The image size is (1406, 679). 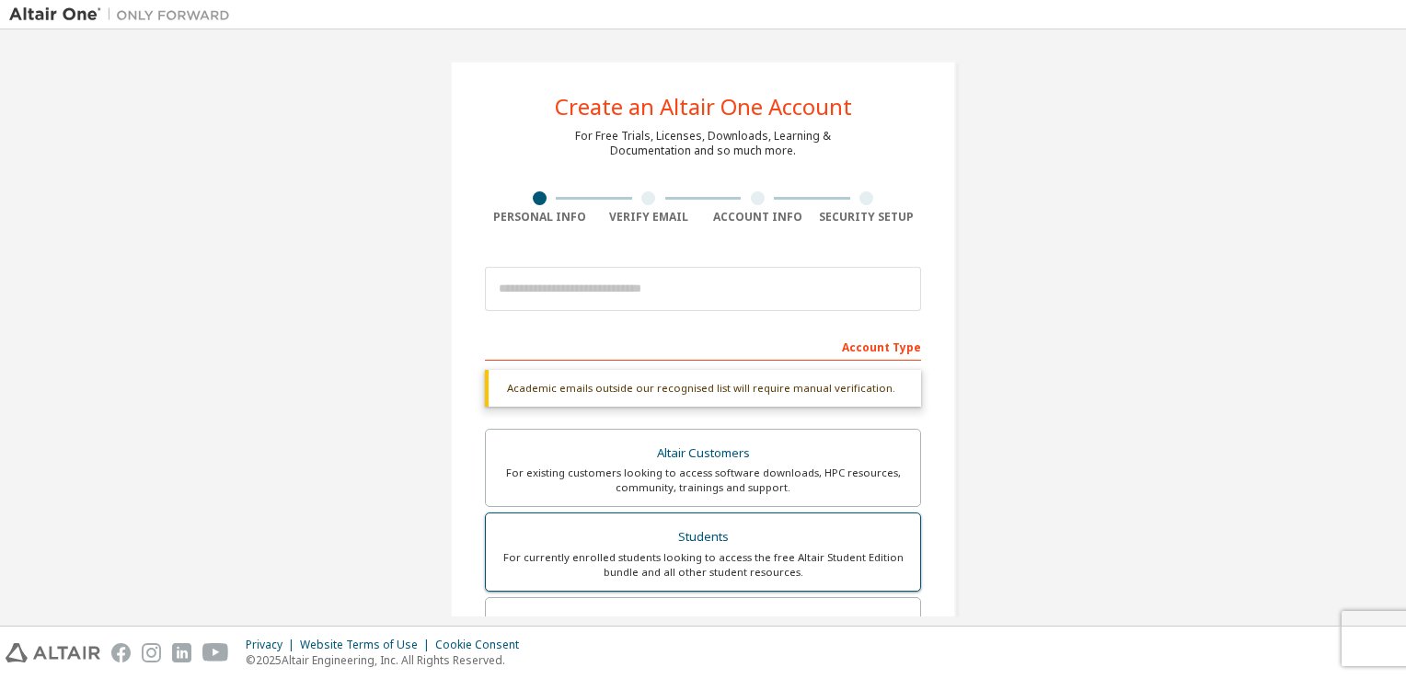 I want to click on div: Faculty, so click(x=703, y=622).